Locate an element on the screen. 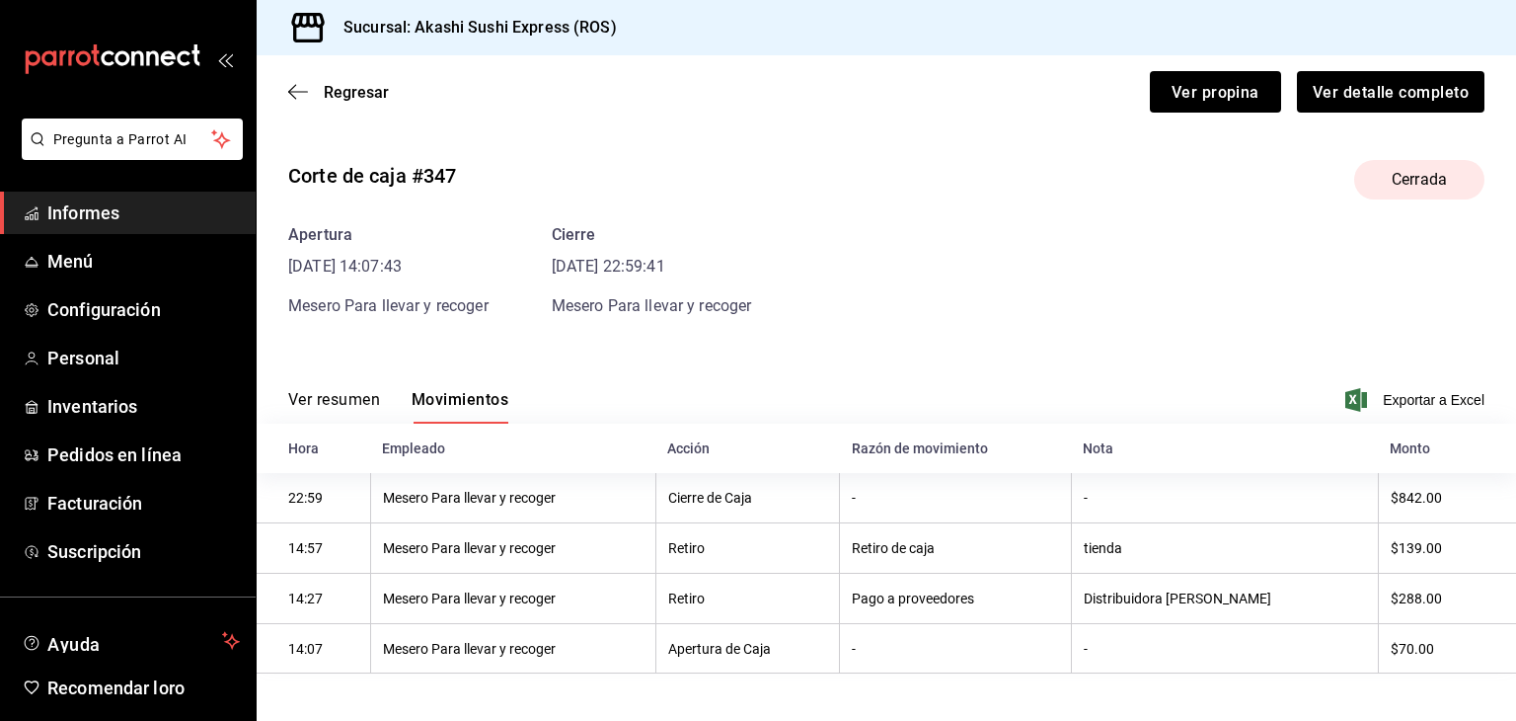 Image resolution: width=1516 pixels, height=721 pixels. font: tienda is located at coordinates (1103, 549).